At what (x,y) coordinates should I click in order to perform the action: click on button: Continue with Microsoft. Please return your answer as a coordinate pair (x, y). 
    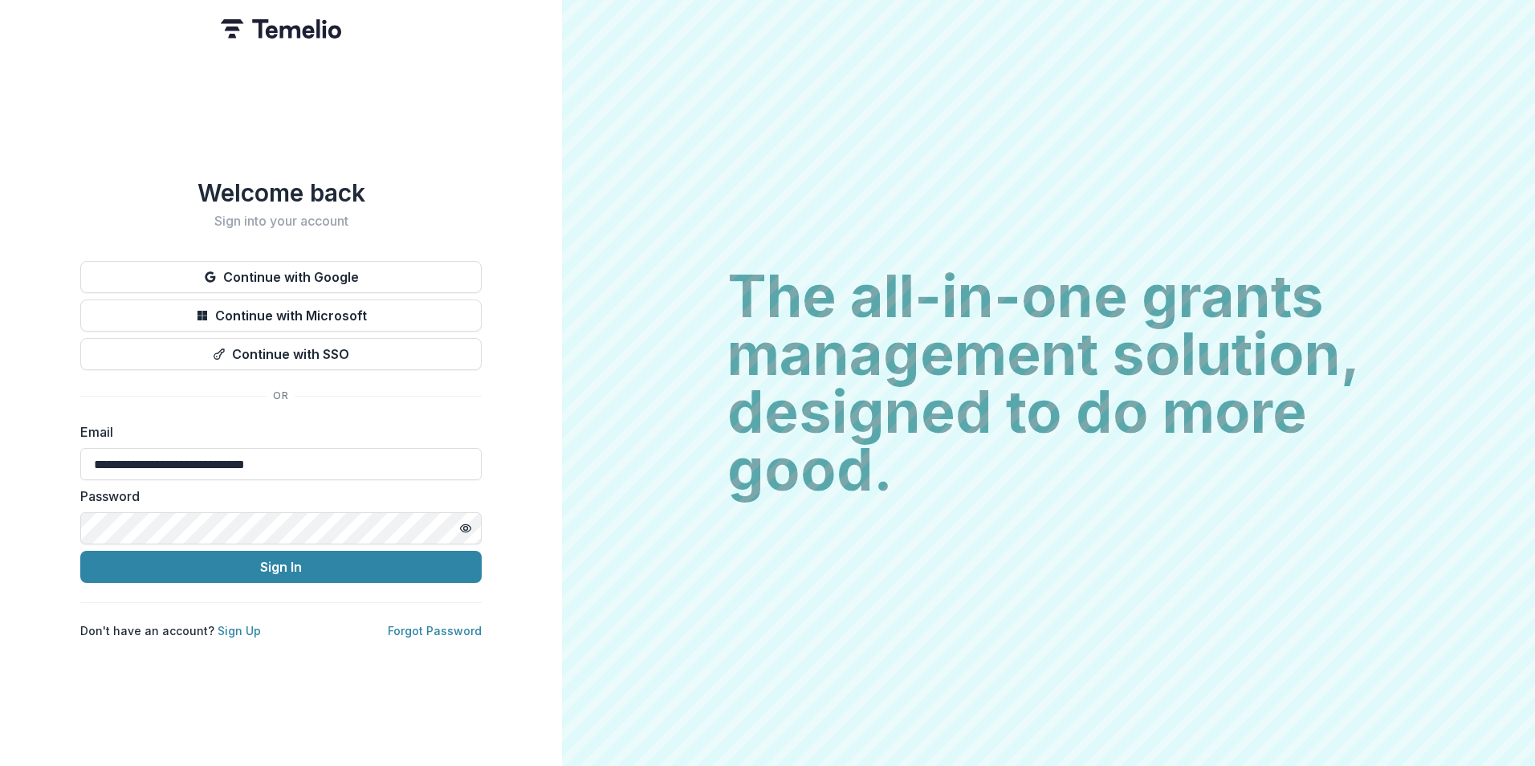
    Looking at the image, I should click on (281, 315).